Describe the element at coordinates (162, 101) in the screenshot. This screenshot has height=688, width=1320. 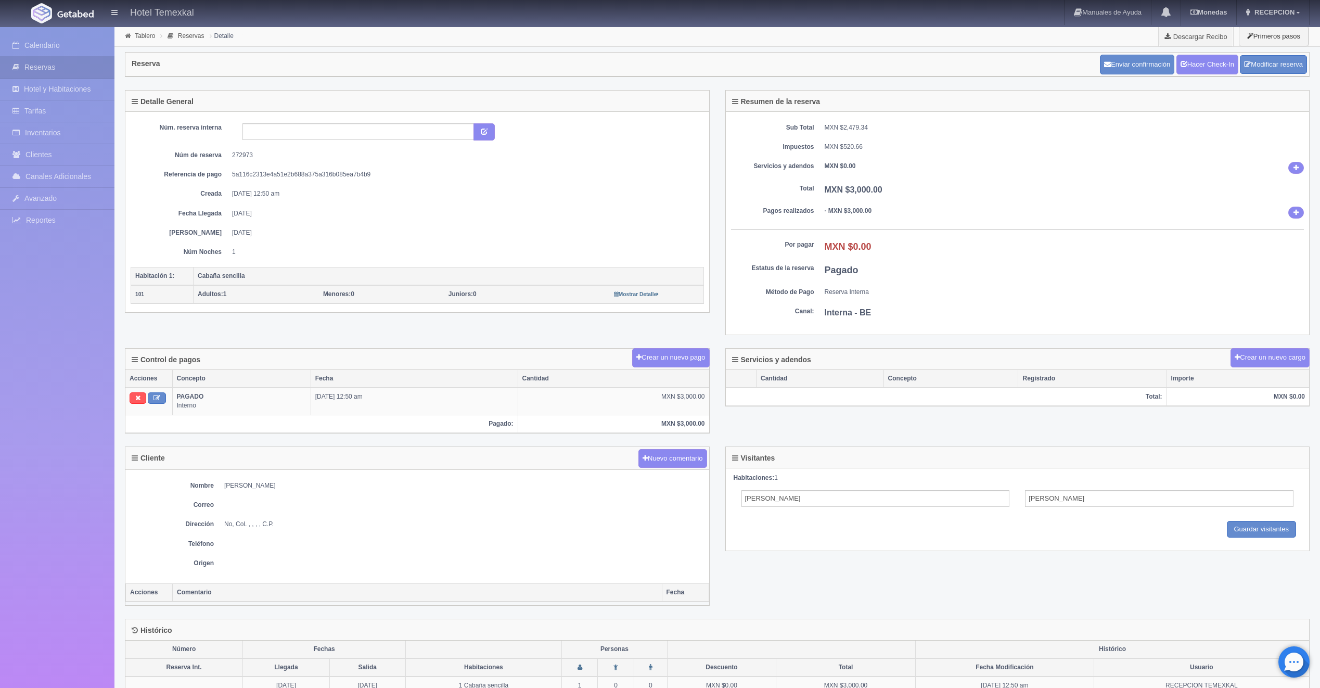
I see `h4: Detalle General` at that location.